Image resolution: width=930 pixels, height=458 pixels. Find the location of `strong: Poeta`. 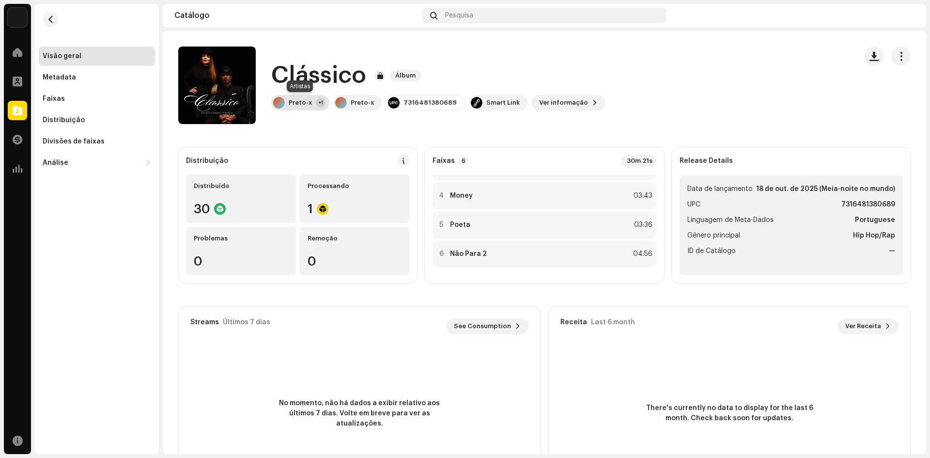

strong: Poeta is located at coordinates (460, 225).